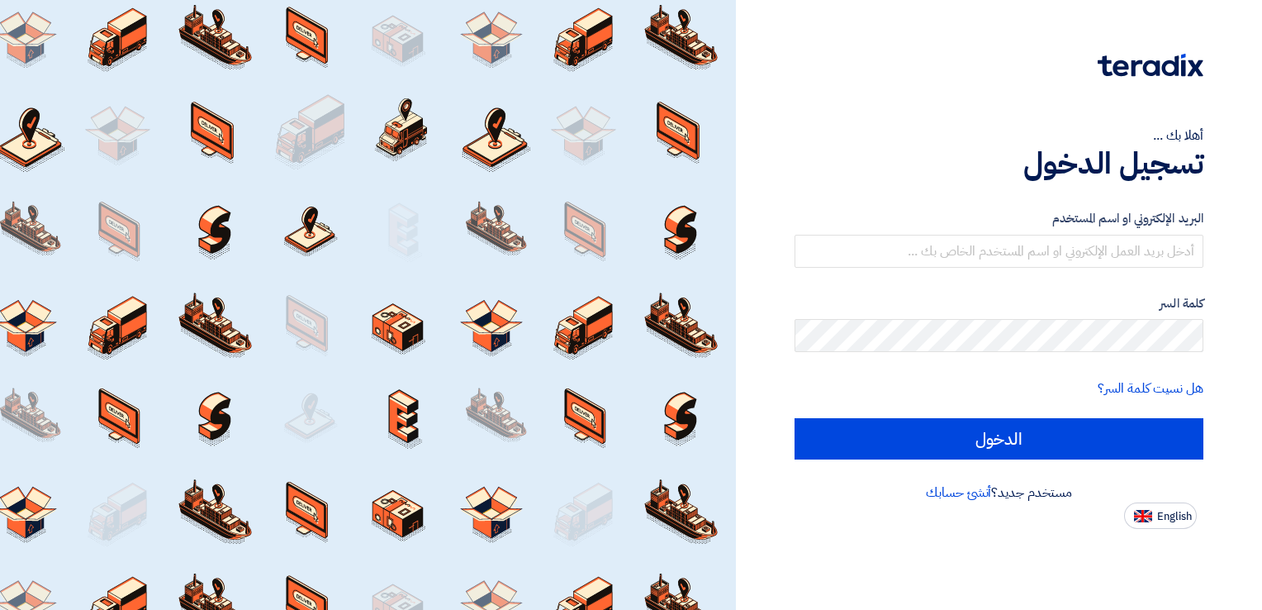 The height and width of the screenshot is (610, 1262). I want to click on a: أنشئ حسابك, so click(958, 492).